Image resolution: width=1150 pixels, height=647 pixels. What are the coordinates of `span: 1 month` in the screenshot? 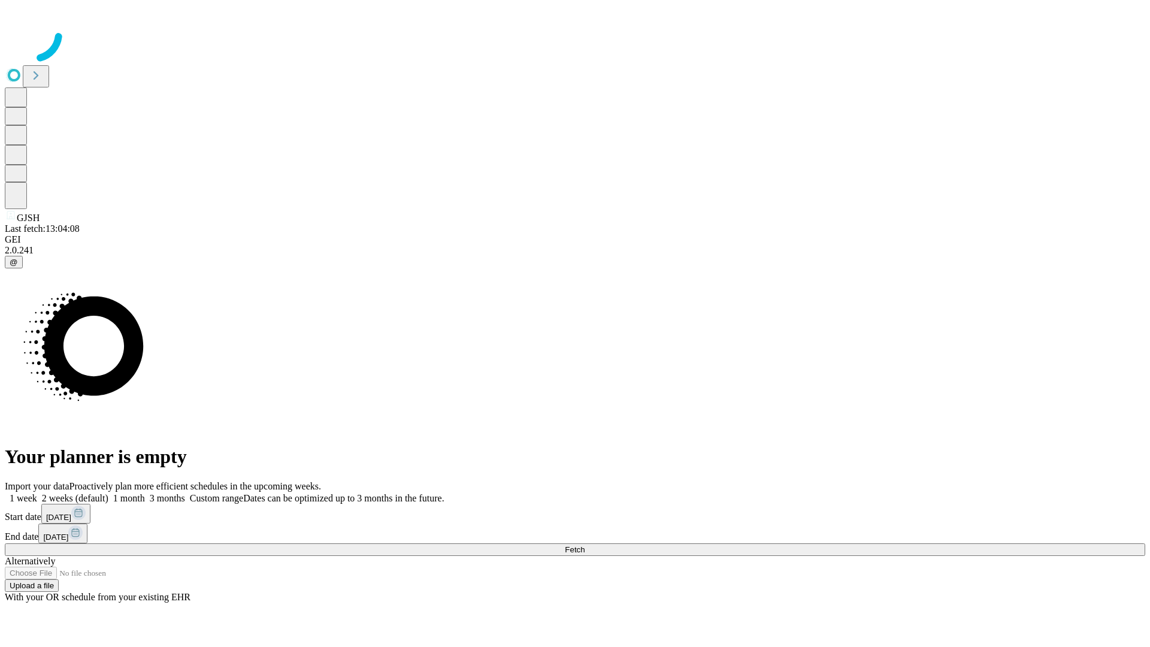 It's located at (129, 498).